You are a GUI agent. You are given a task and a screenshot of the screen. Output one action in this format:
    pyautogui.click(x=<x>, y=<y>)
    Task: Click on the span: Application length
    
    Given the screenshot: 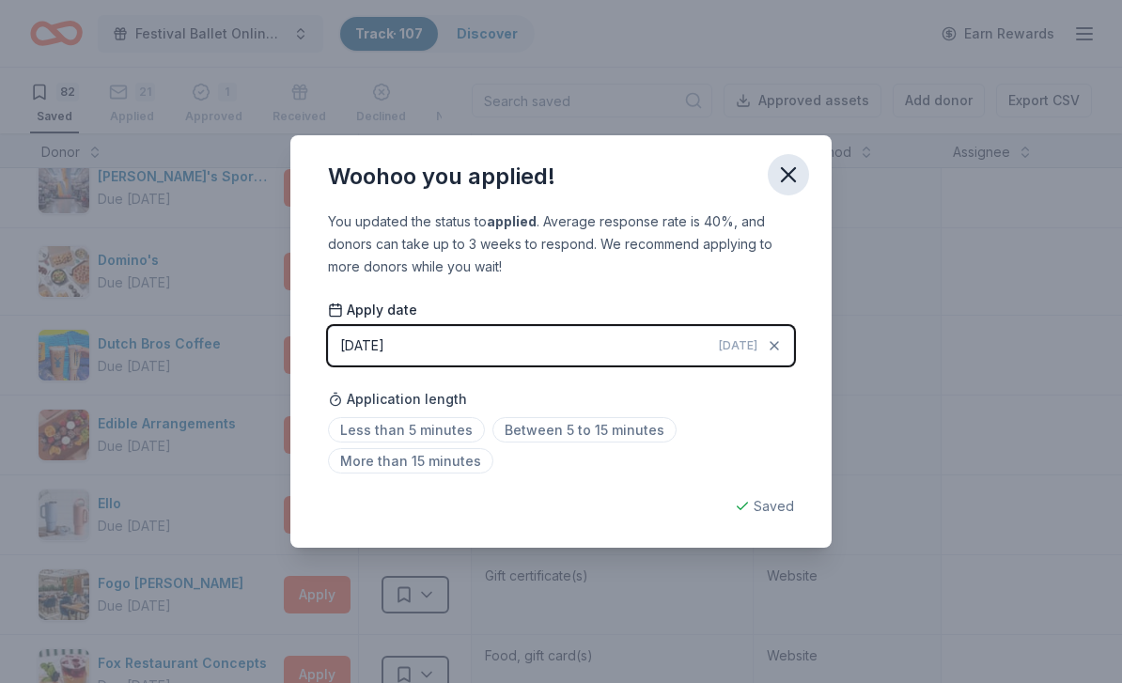 What is the action you would take?
    pyautogui.click(x=398, y=400)
    